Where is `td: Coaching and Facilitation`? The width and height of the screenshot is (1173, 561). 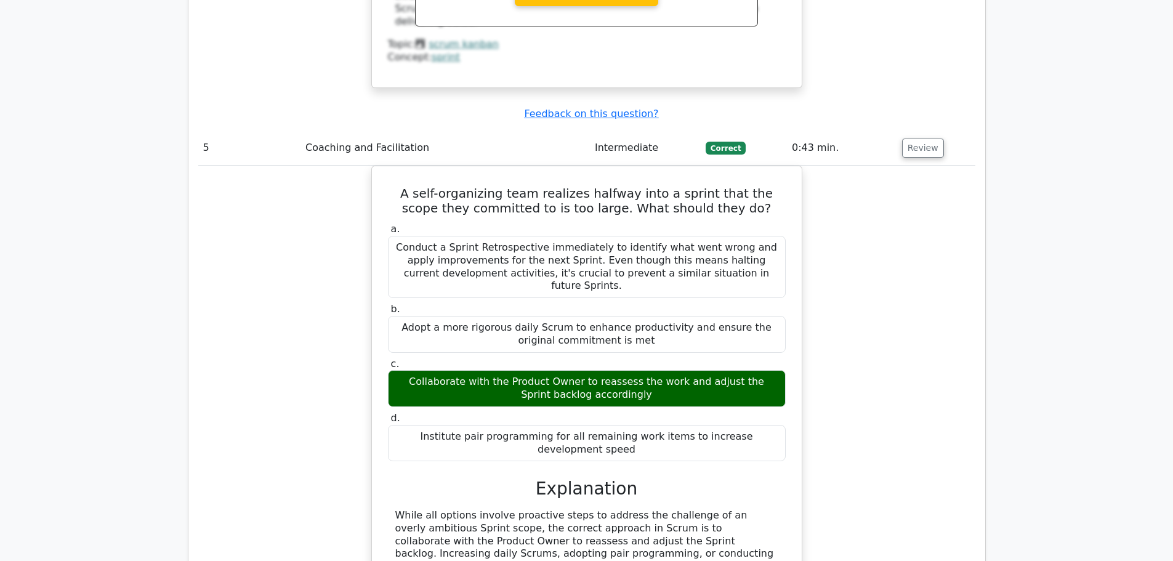
td: Coaching and Facilitation is located at coordinates (445, 148).